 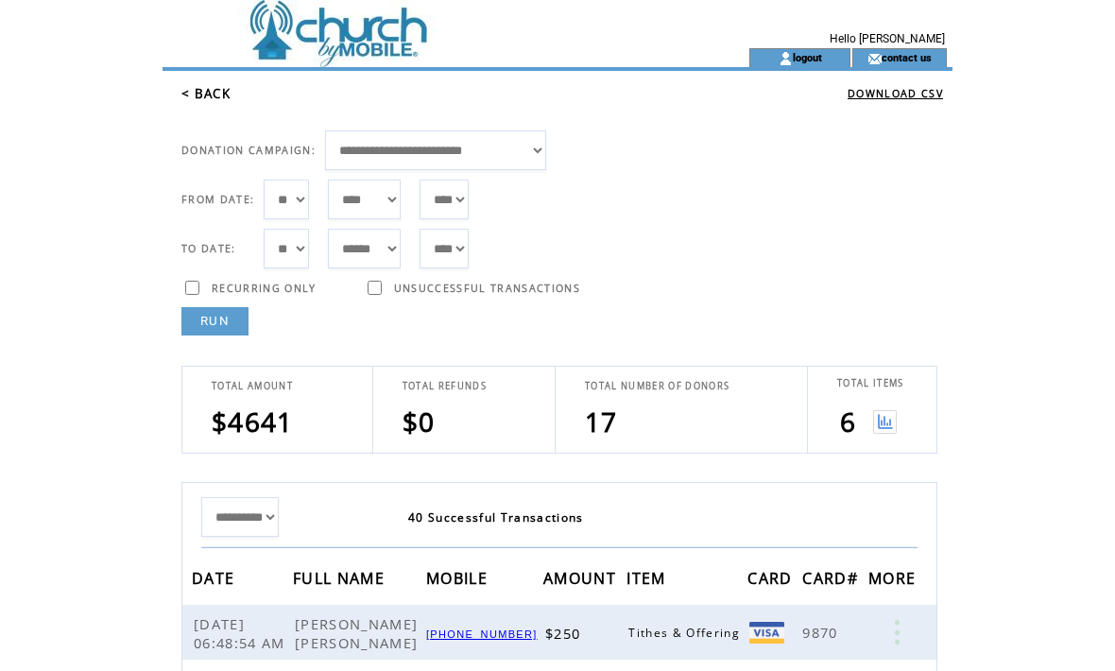 What do you see at coordinates (847, 421) in the screenshot?
I see `span: 6` at bounding box center [847, 421].